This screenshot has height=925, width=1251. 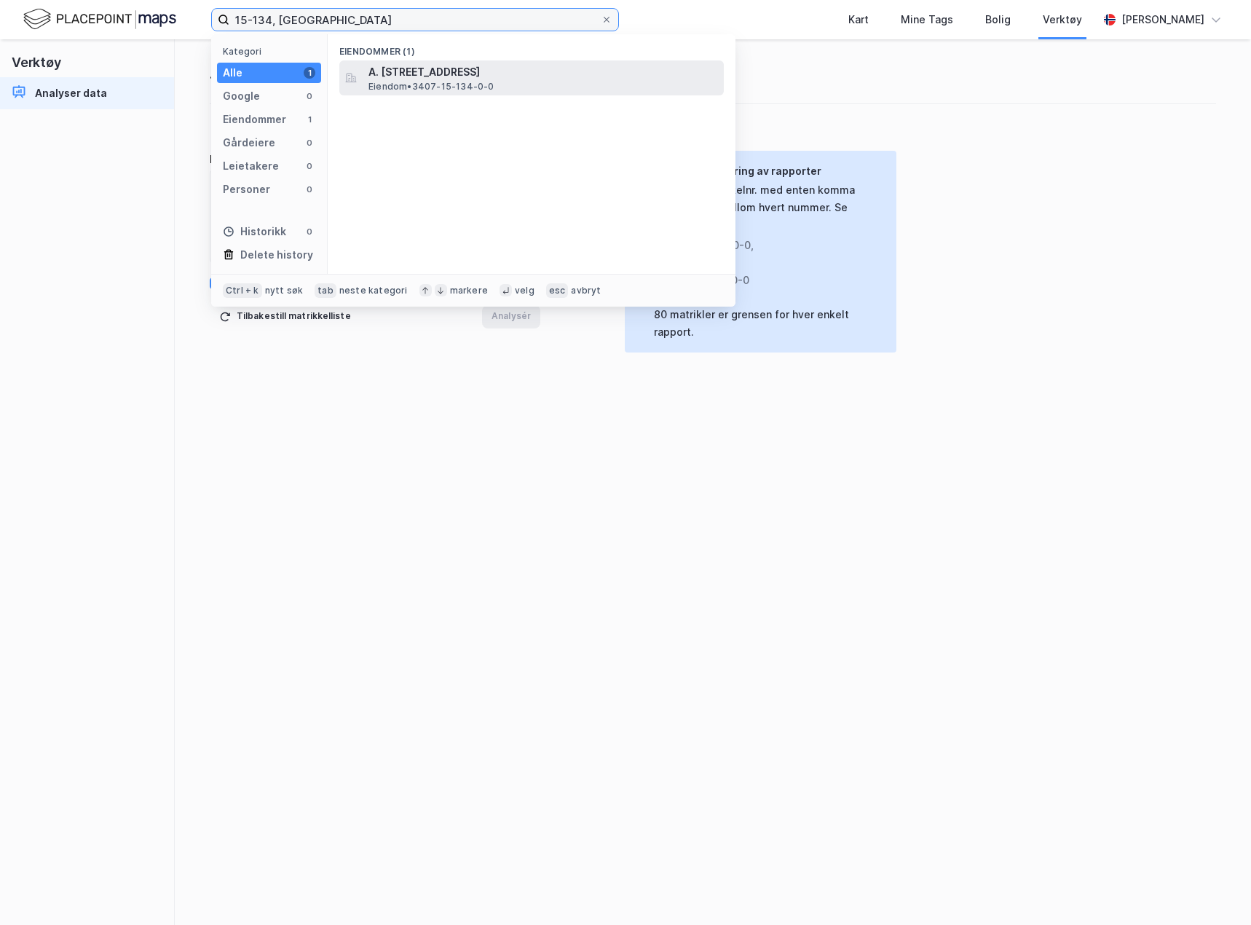 What do you see at coordinates (469, 291) in the screenshot?
I see `div: markere` at bounding box center [469, 291].